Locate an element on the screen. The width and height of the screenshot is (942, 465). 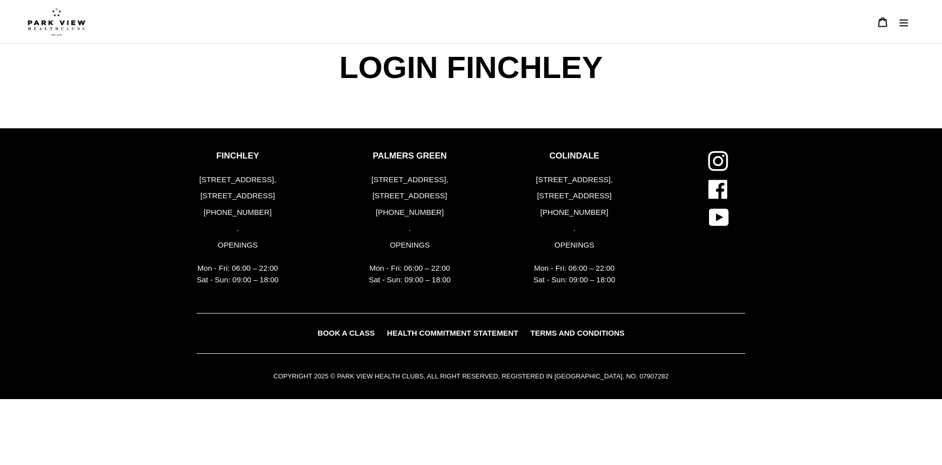
span: HEALTH COMMITMENT STATEMENT is located at coordinates (452, 333).